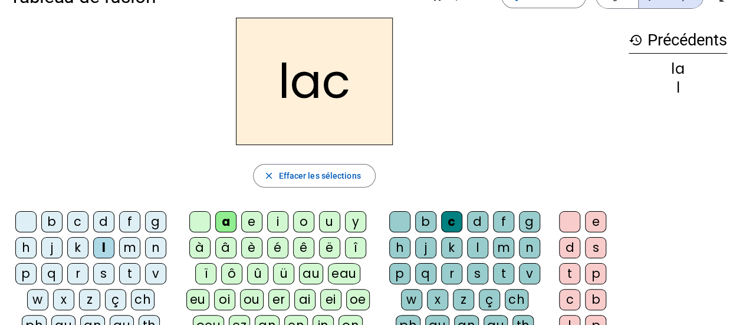 This screenshot has width=746, height=325. Describe the element at coordinates (200, 248) in the screenshot. I see `div: à` at that location.